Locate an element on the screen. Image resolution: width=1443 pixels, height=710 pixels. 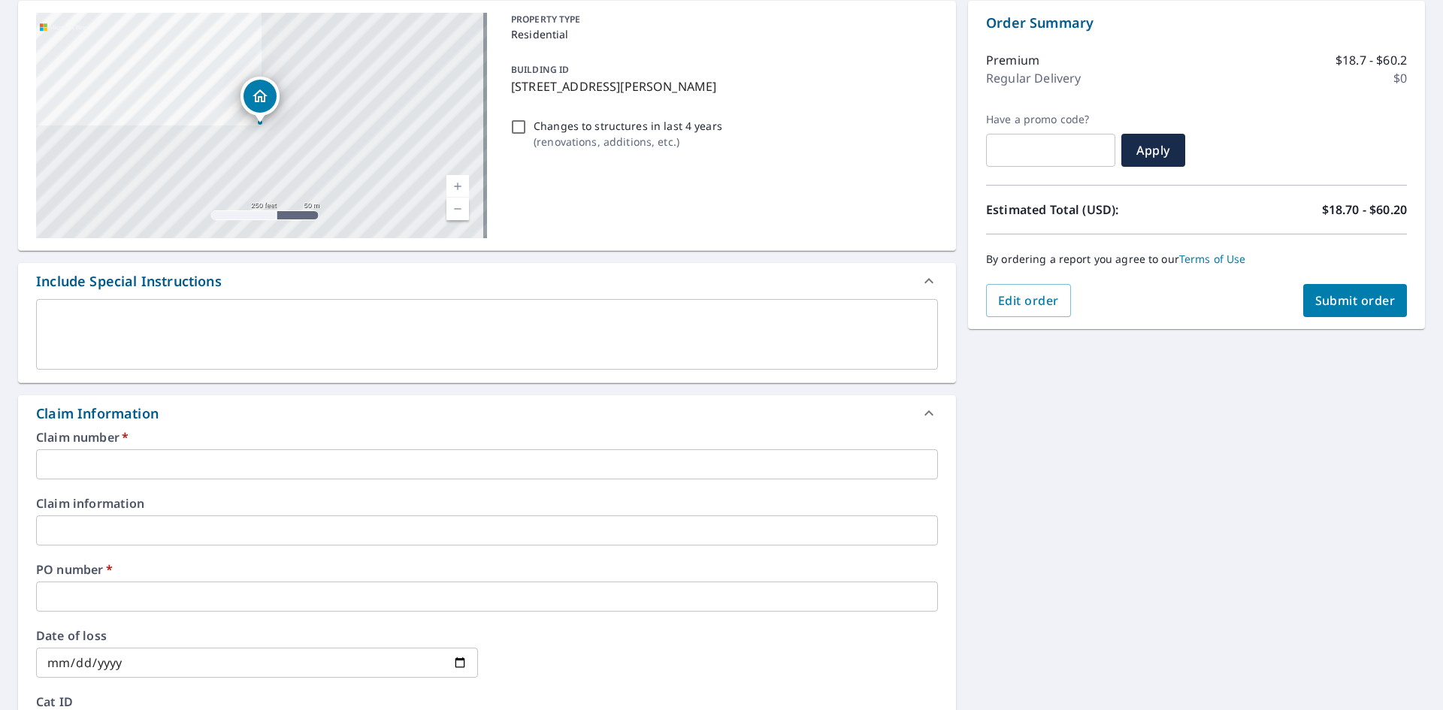
p: Order Summary is located at coordinates (1197, 23).